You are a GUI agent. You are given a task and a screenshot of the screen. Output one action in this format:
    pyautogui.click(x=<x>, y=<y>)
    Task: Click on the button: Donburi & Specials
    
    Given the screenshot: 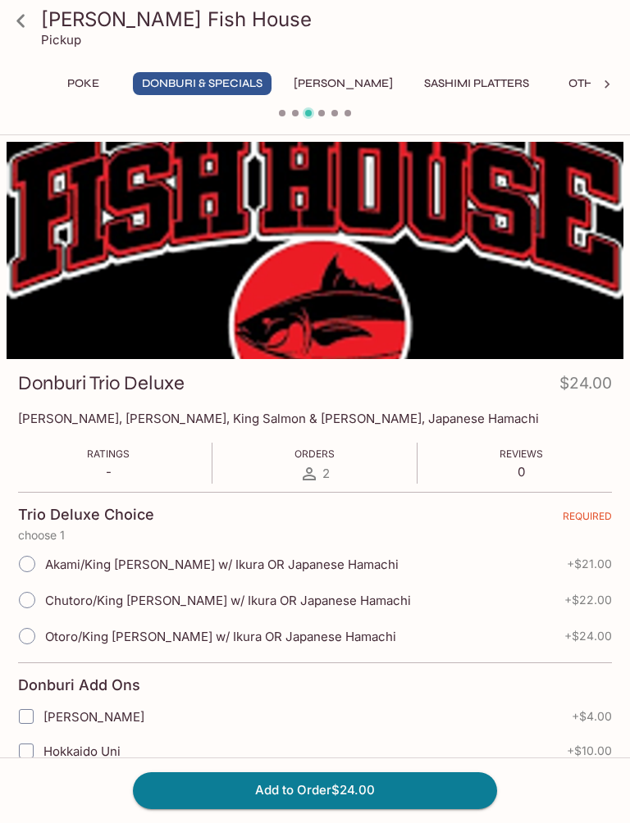 What is the action you would take?
    pyautogui.click(x=202, y=84)
    